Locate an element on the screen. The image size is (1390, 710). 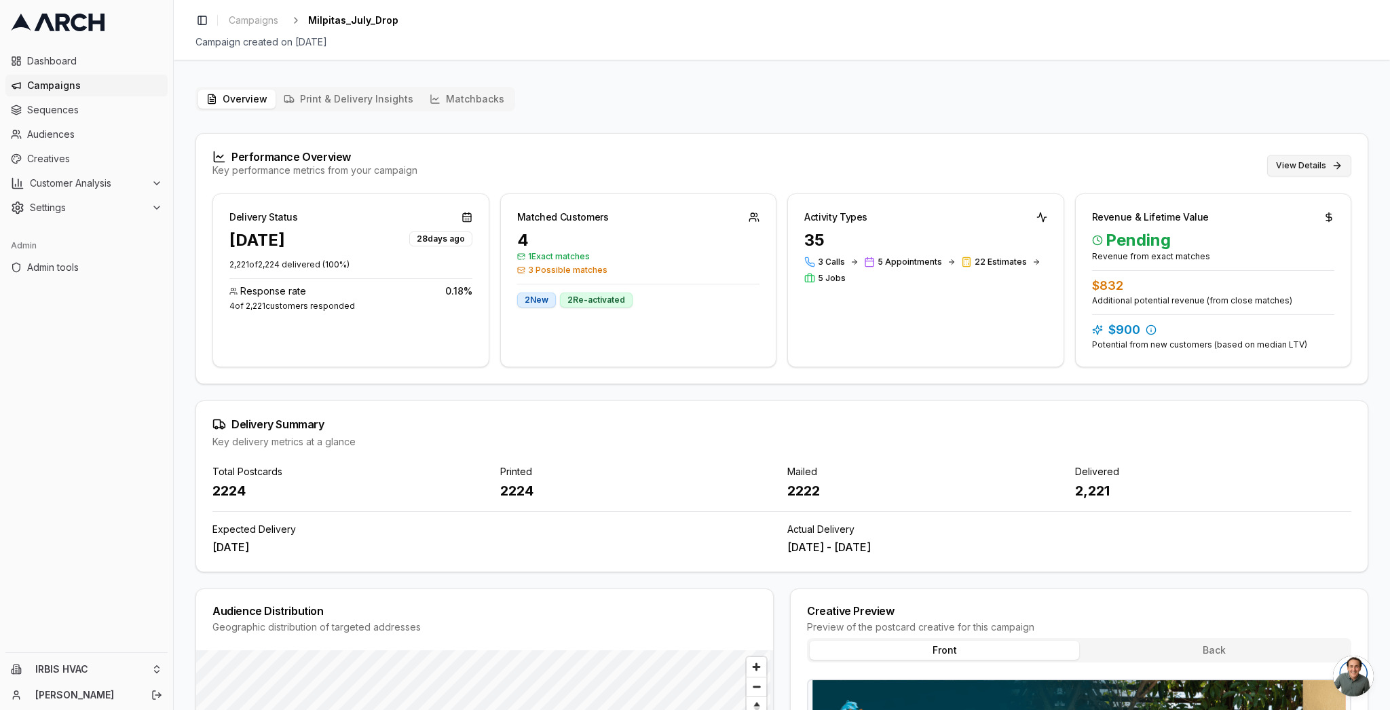
button: Zoom in is located at coordinates (756, 667).